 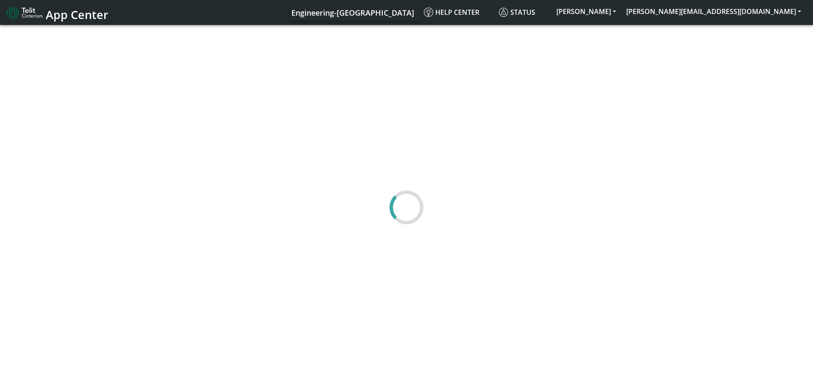 I want to click on a: Status, so click(x=523, y=12).